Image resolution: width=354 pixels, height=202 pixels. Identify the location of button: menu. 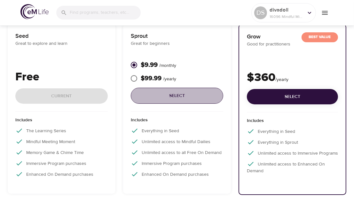
(325, 12).